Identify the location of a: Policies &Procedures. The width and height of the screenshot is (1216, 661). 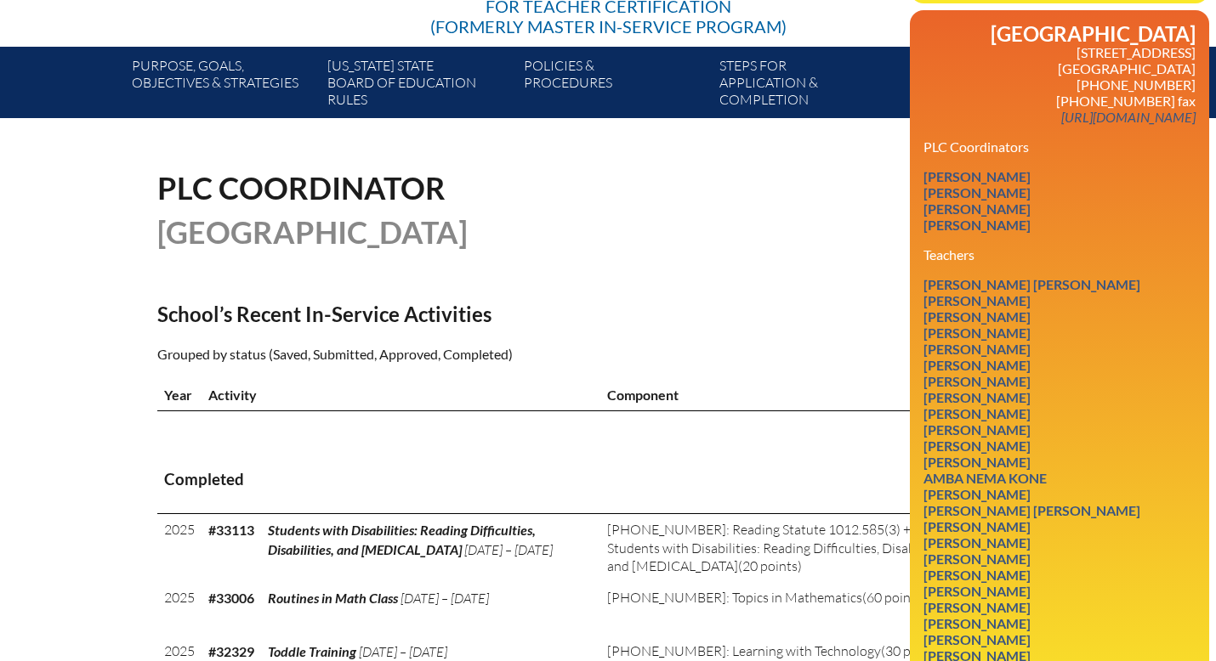
(615, 86).